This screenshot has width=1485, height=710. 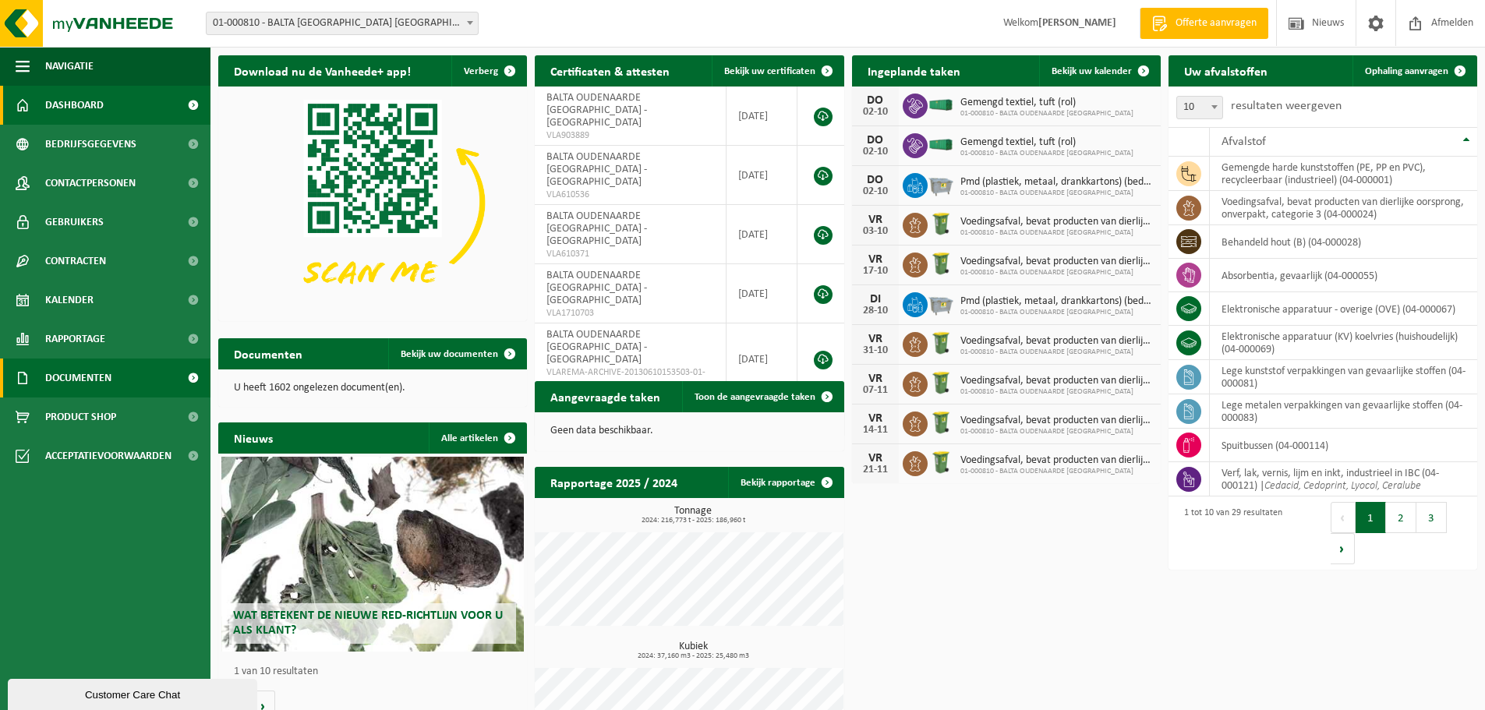 I want to click on span: Pmd (plastiek, metaal, drankkartons) (bedrijven), so click(x=1056, y=302).